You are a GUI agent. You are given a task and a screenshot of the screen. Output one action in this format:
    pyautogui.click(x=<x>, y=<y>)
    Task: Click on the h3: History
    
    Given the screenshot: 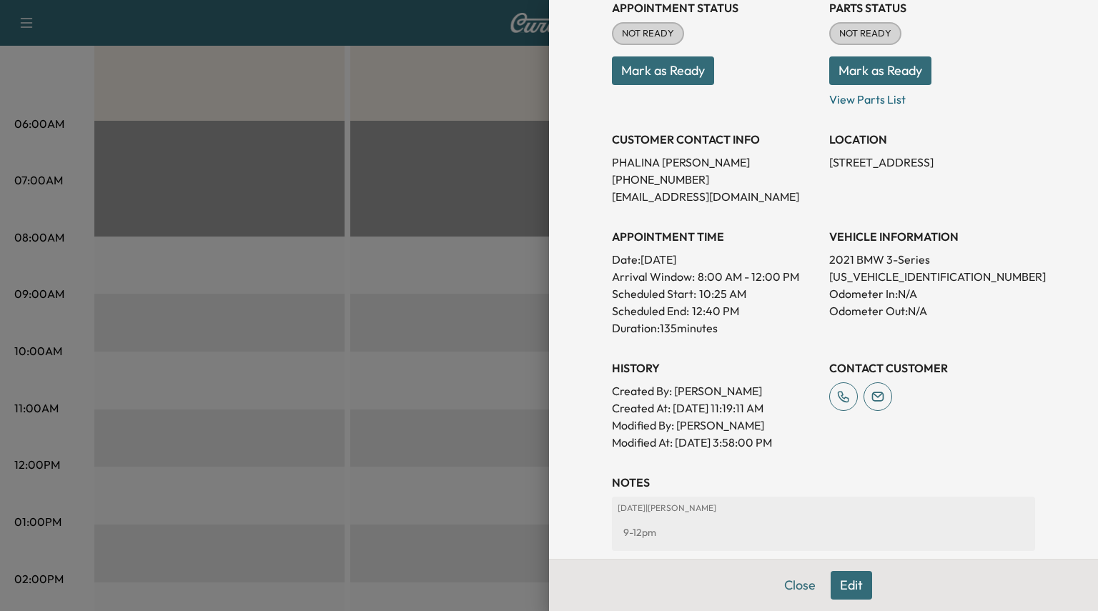 What is the action you would take?
    pyautogui.click(x=715, y=368)
    